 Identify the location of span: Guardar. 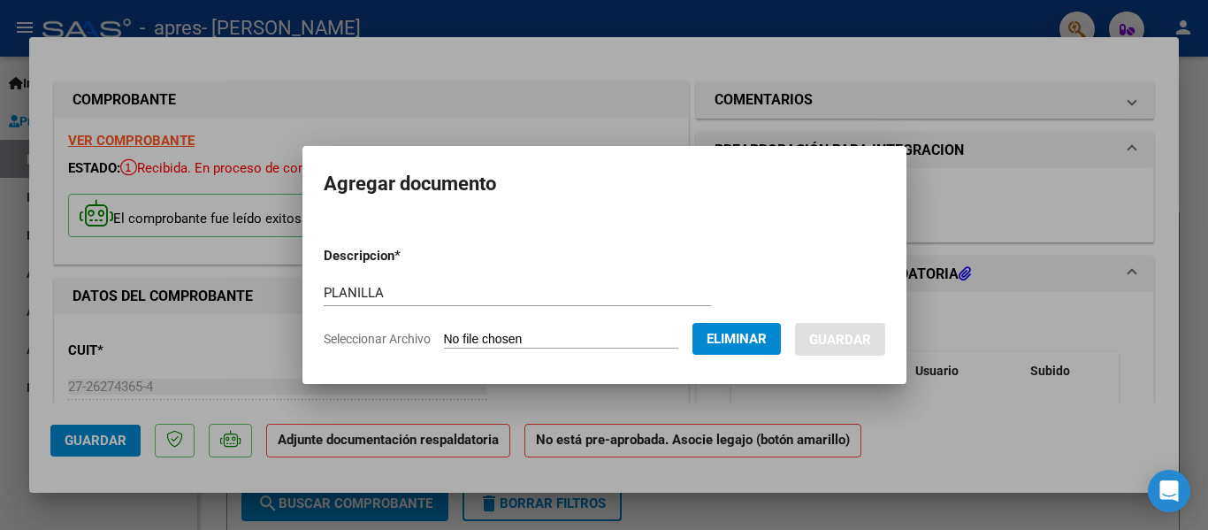
(840, 340).